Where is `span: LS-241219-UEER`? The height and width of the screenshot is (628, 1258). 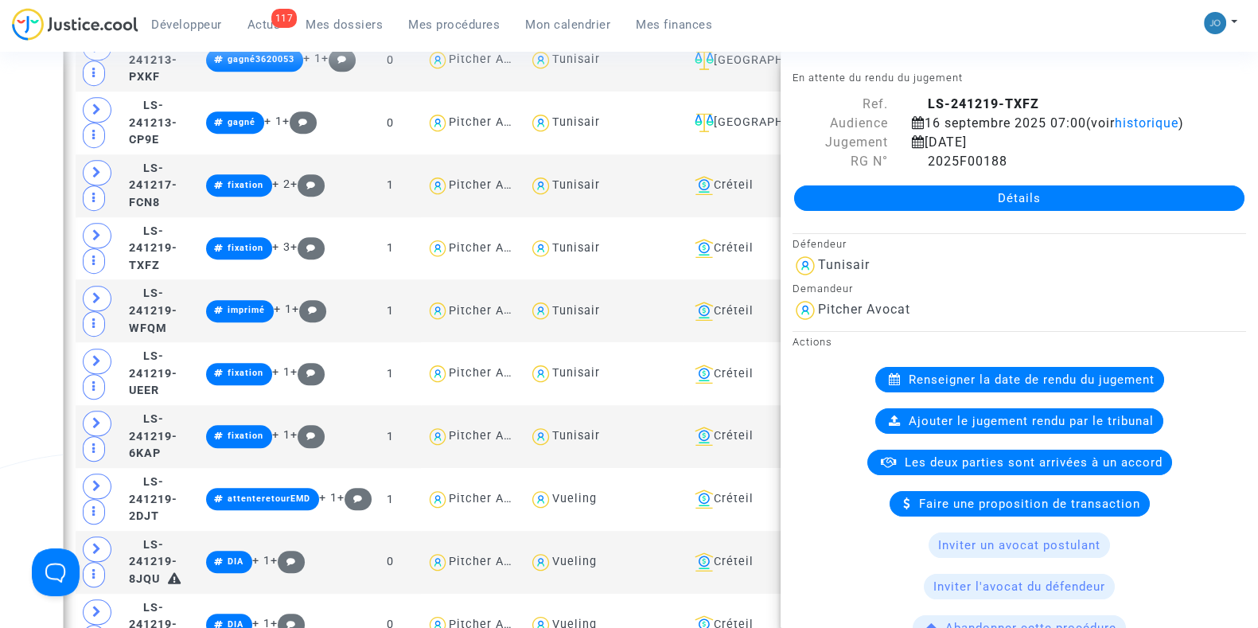 span: LS-241219-UEER is located at coordinates (153, 373).